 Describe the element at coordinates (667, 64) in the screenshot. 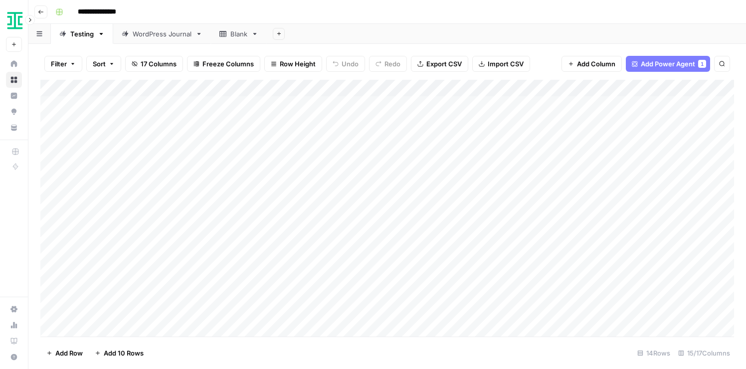

I see `span: Add Power Agent` at that location.